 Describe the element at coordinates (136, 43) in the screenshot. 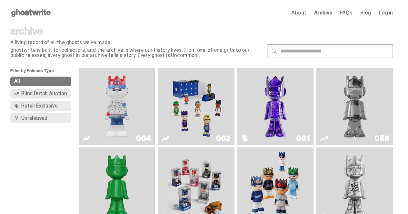

I see `p: A living record of all the ghosts we've made.` at that location.